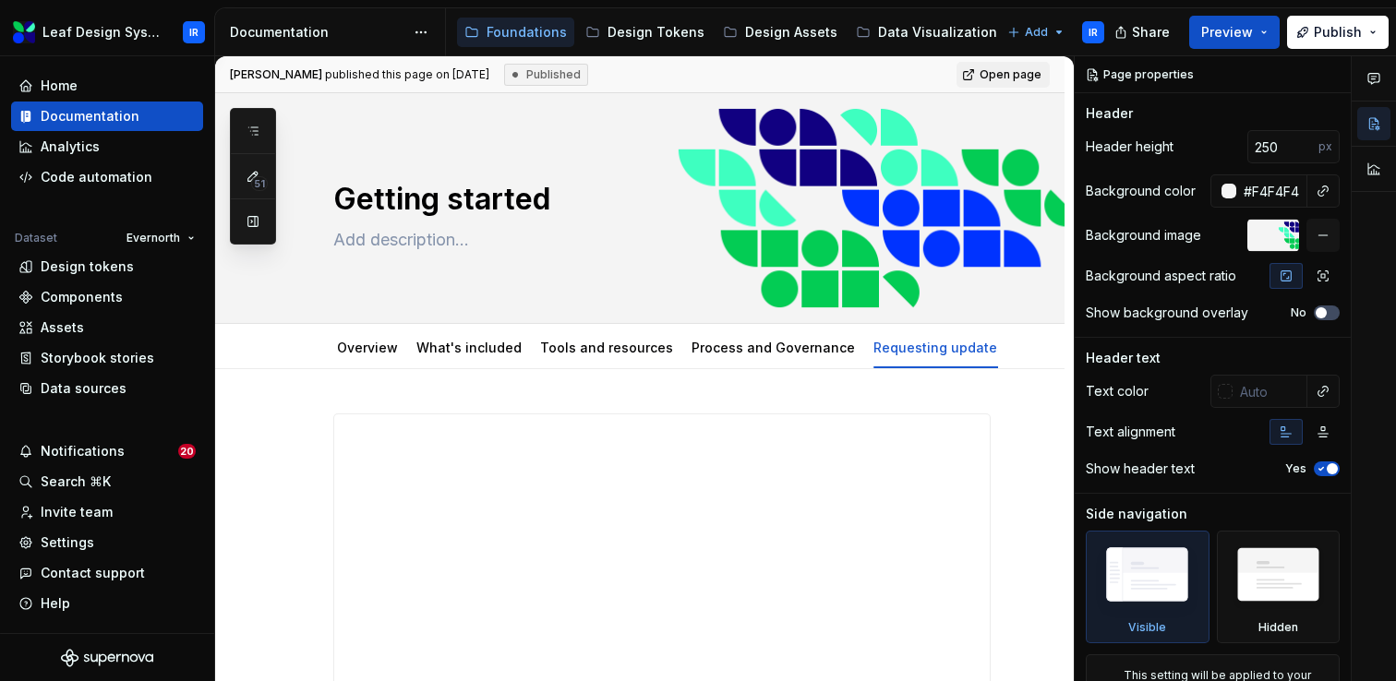 The width and height of the screenshot is (1396, 681). Describe the element at coordinates (107, 604) in the screenshot. I see `button: Help` at that location.